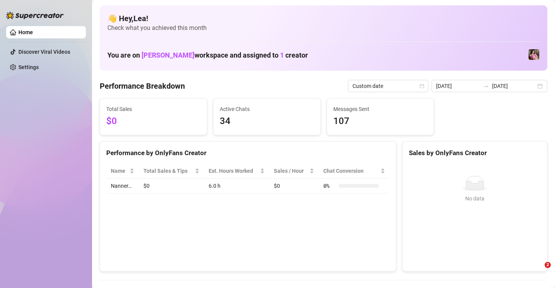 This screenshot has width=555, height=288. I want to click on input: End date, so click(514, 86).